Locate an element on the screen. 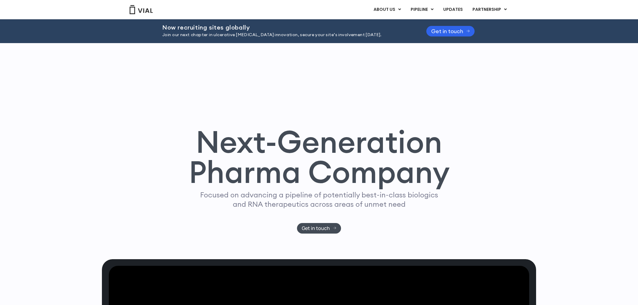 Image resolution: width=638 pixels, height=305 pixels. a: PARTNERSHIPMenu Toggle is located at coordinates (490, 10).